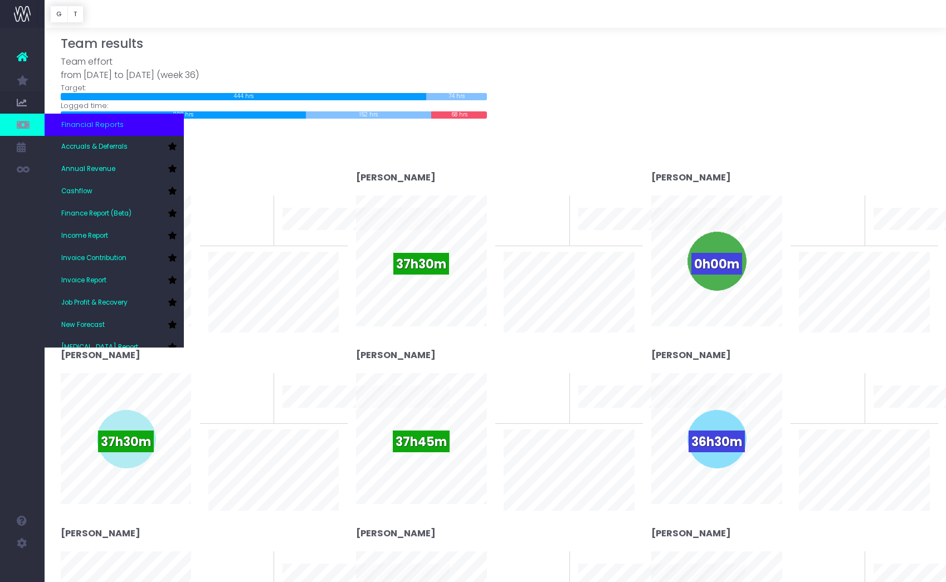  I want to click on a: Finance Report (Beta), so click(114, 214).